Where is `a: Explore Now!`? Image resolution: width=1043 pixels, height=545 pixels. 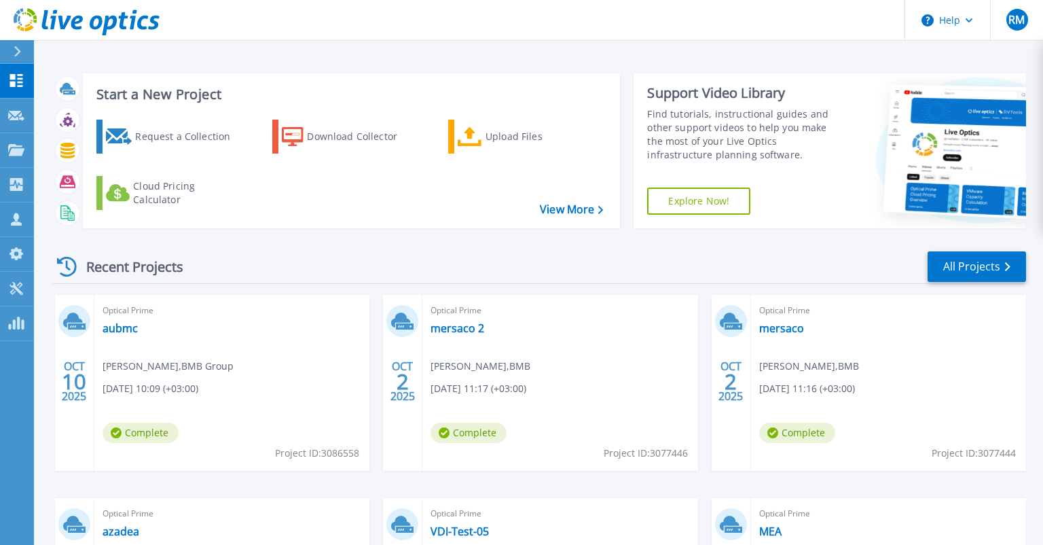 a: Explore Now! is located at coordinates (699, 201).